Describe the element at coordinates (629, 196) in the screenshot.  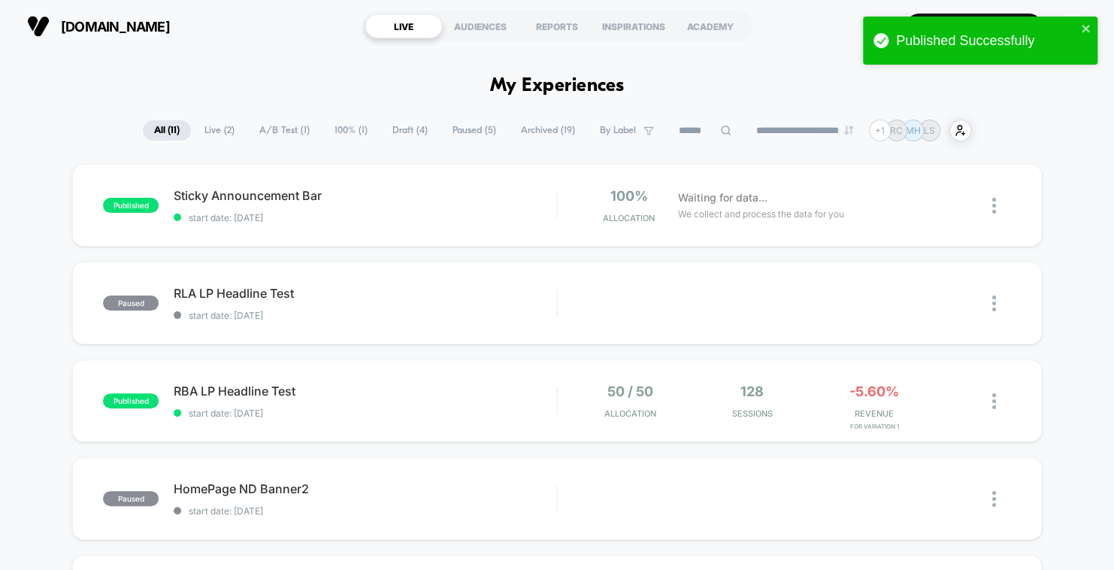
I see `span: 100%` at that location.